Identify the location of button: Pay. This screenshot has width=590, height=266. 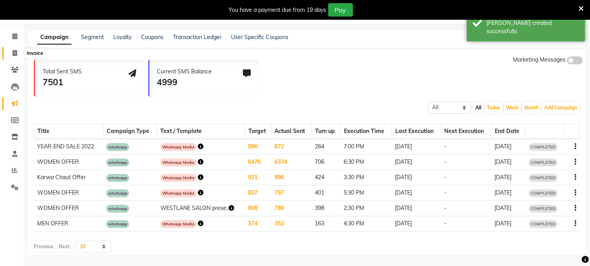
(340, 10).